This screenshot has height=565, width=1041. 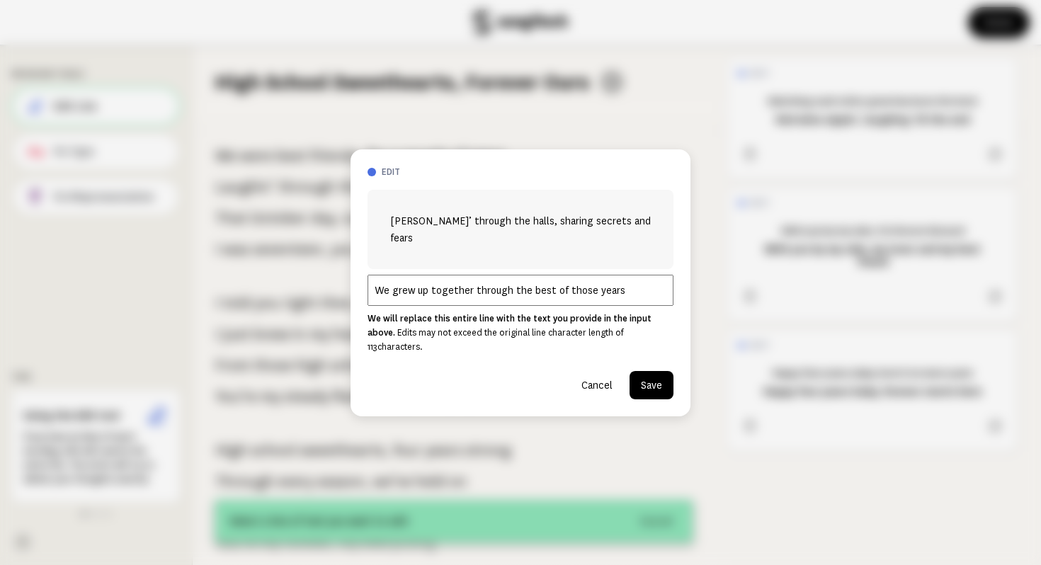 What do you see at coordinates (528, 172) in the screenshot?
I see `h3: edit` at bounding box center [528, 172].